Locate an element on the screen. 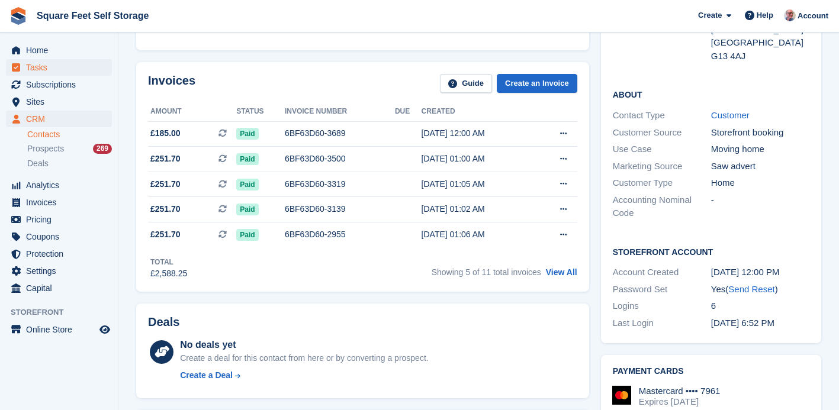 The image size is (839, 410). a: Prospects 269 is located at coordinates (69, 149).